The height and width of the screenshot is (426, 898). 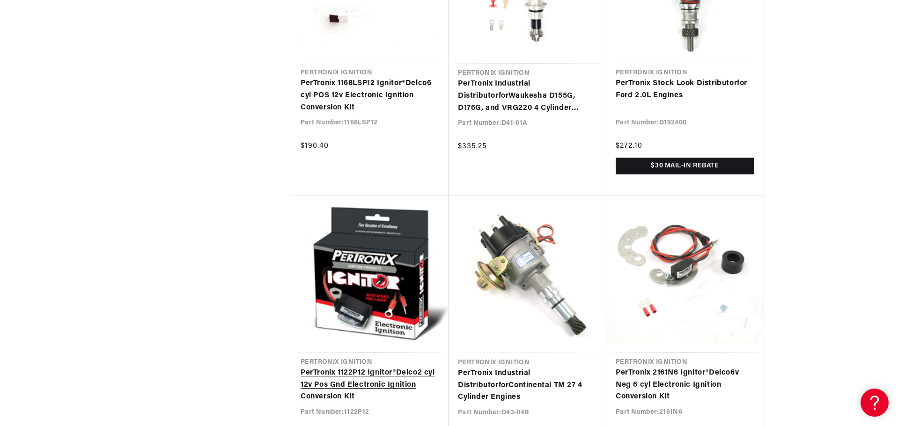 What do you see at coordinates (685, 89) in the screenshot?
I see `a: PerTronix Stock Look Distributorfor Ford 2.0L Engines` at bounding box center [685, 89].